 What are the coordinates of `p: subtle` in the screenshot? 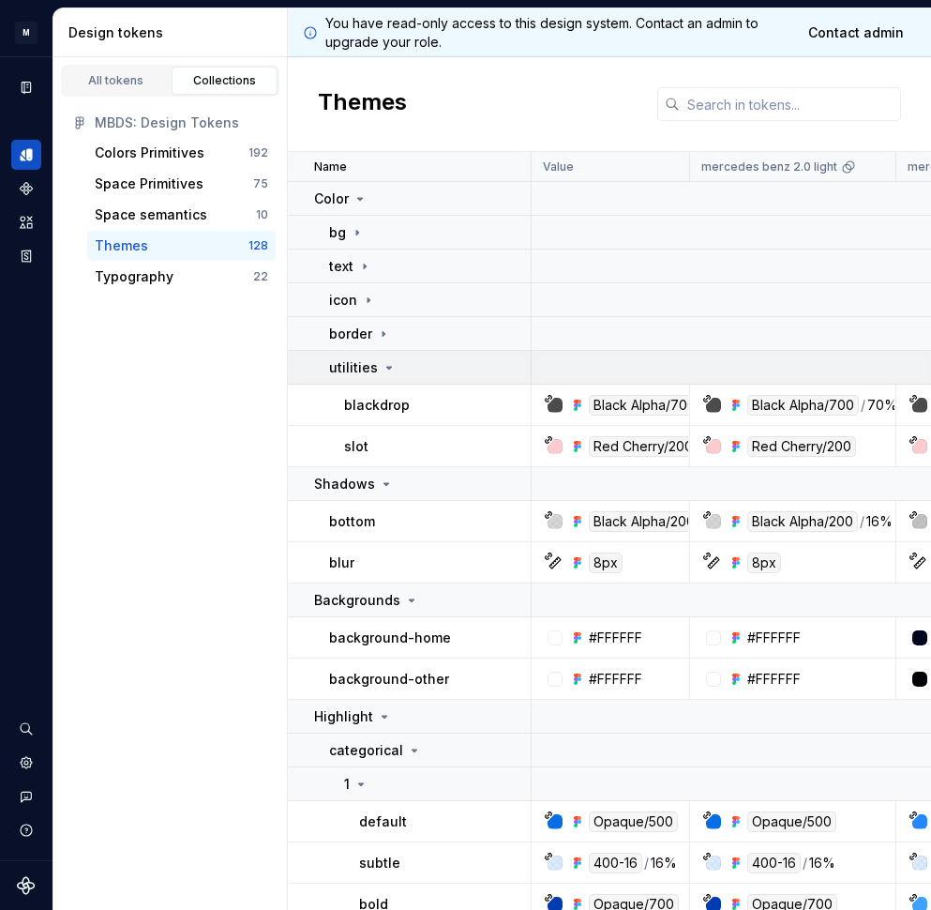 It's located at (380, 863).